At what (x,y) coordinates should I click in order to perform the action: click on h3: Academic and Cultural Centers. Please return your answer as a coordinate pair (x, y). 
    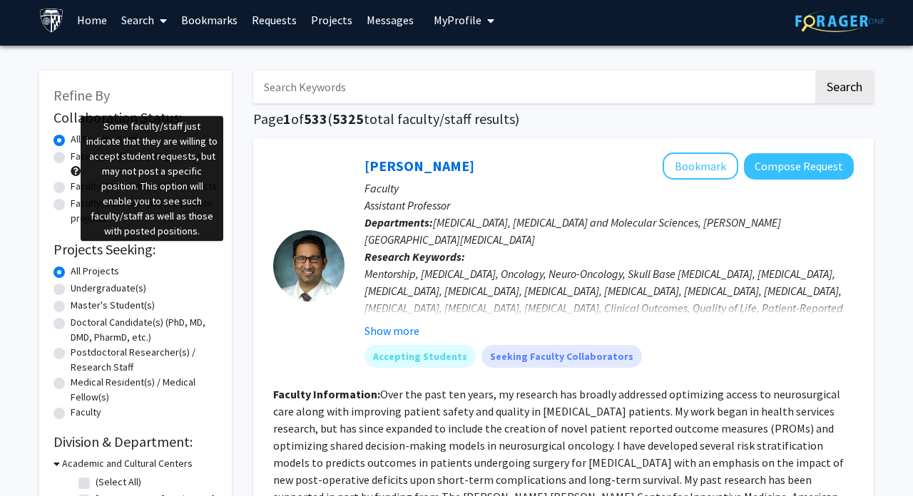
    Looking at the image, I should click on (127, 463).